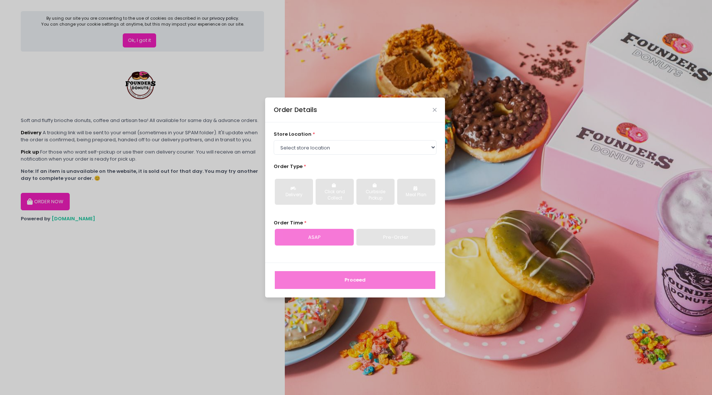 This screenshot has width=712, height=395. What do you see at coordinates (288, 166) in the screenshot?
I see `span: Order Type` at bounding box center [288, 166].